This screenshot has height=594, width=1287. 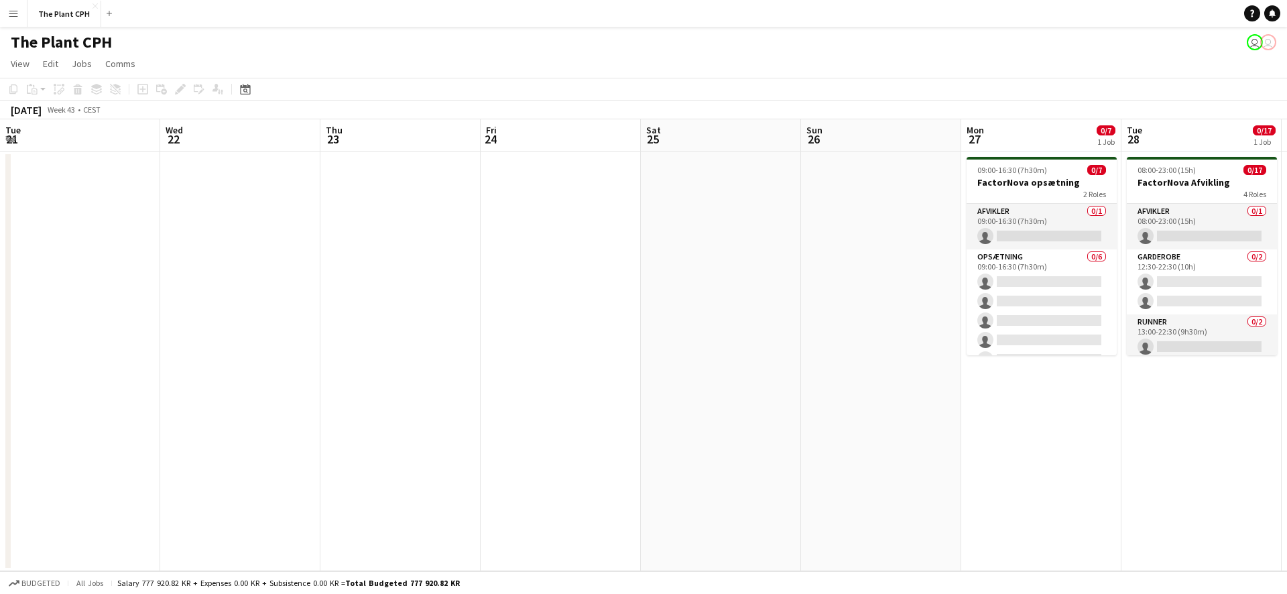 What do you see at coordinates (813, 139) in the screenshot?
I see `span: 26` at bounding box center [813, 139].